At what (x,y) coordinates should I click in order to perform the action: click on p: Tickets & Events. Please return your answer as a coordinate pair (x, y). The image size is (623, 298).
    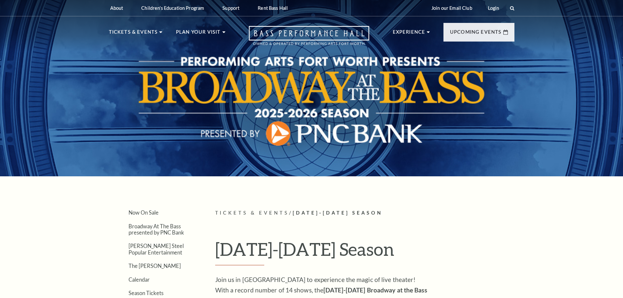
    Looking at the image, I should click on (133, 34).